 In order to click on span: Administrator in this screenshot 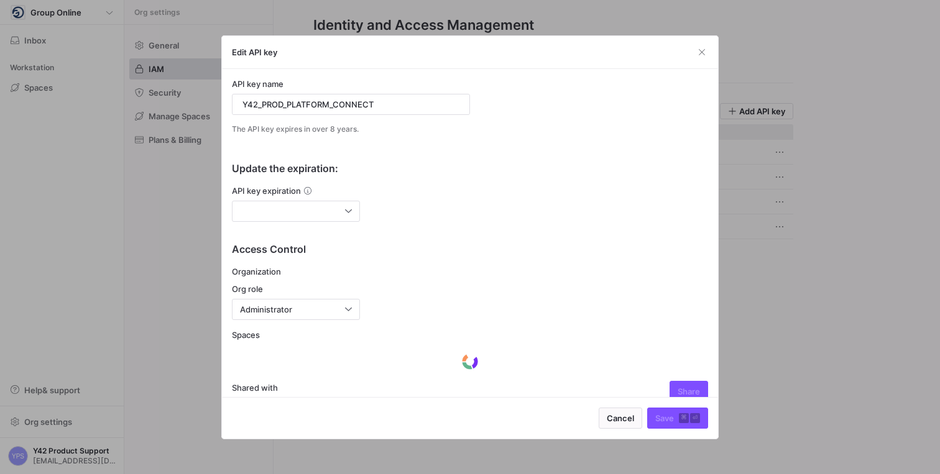, I will do `click(266, 310)`.